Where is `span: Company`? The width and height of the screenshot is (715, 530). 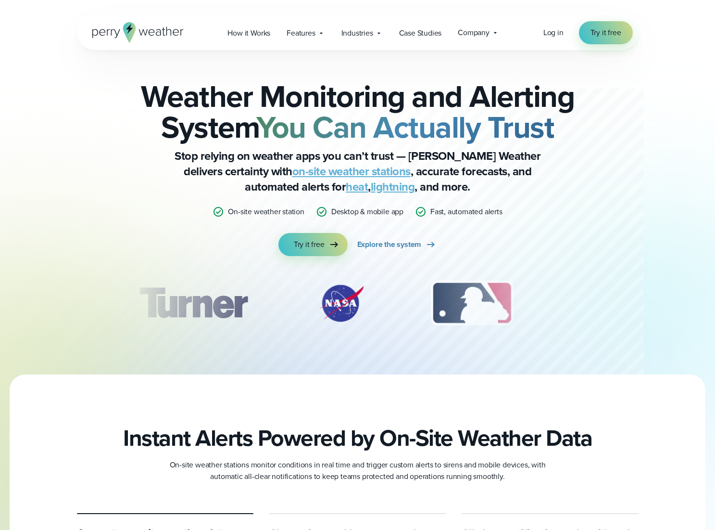 span: Company is located at coordinates (474, 33).